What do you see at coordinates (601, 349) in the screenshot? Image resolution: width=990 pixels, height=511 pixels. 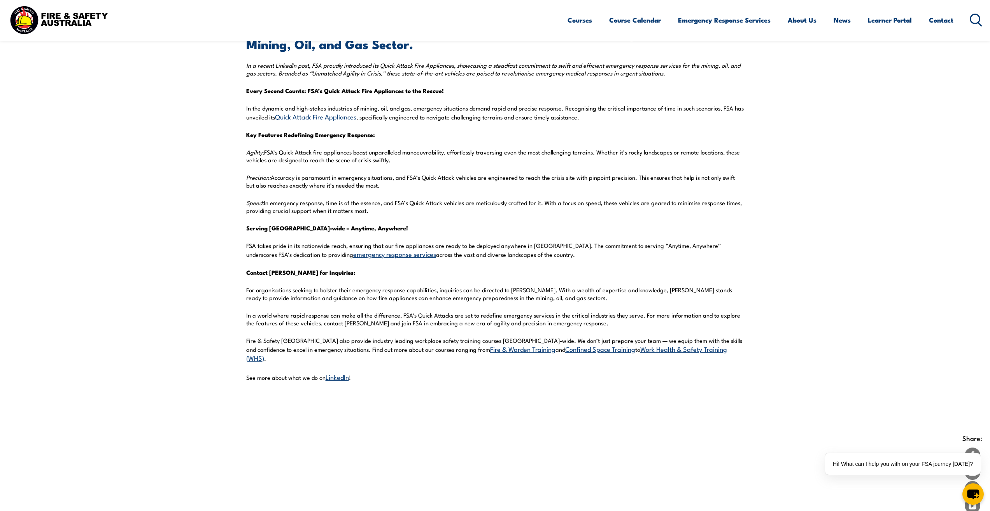 I see `a: Confined Space Training` at bounding box center [601, 349].